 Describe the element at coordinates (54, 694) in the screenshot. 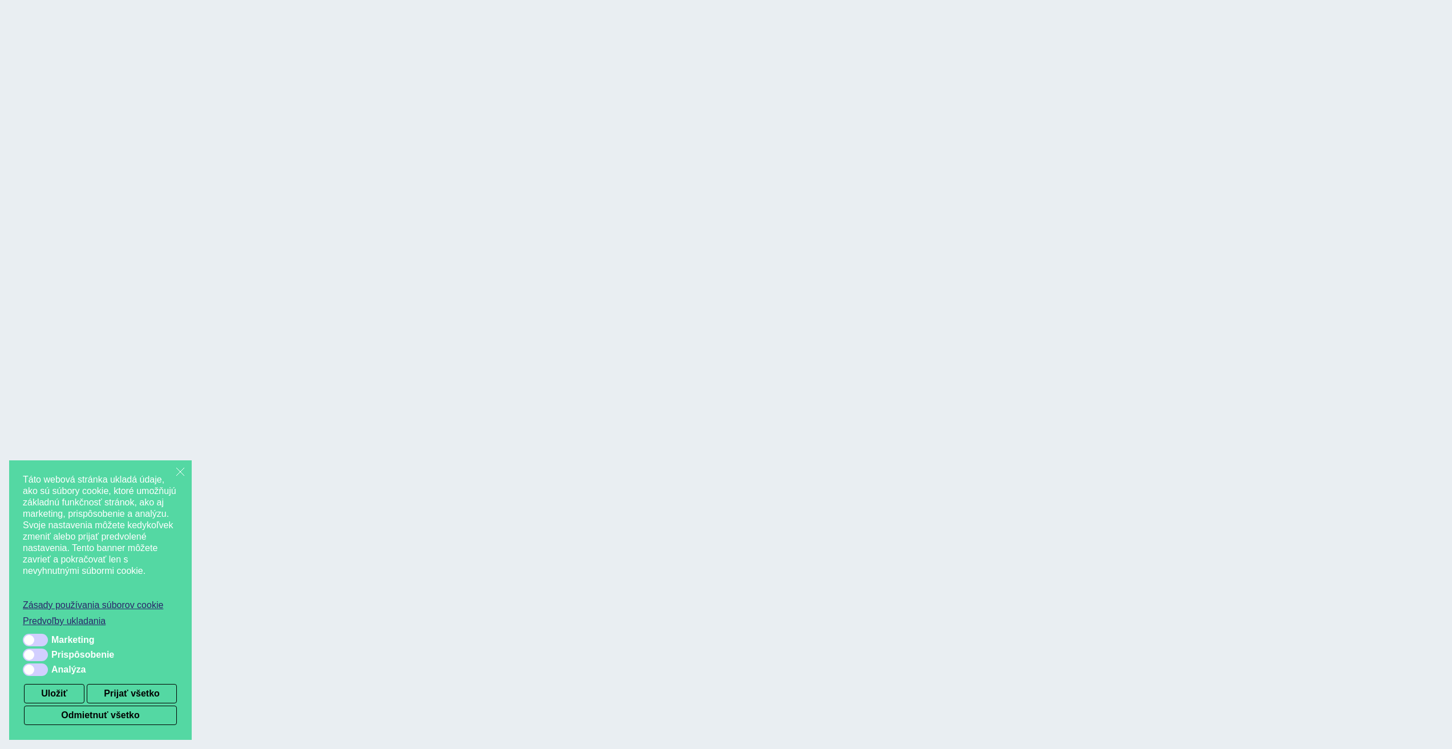

I see `button: Uložiť` at that location.